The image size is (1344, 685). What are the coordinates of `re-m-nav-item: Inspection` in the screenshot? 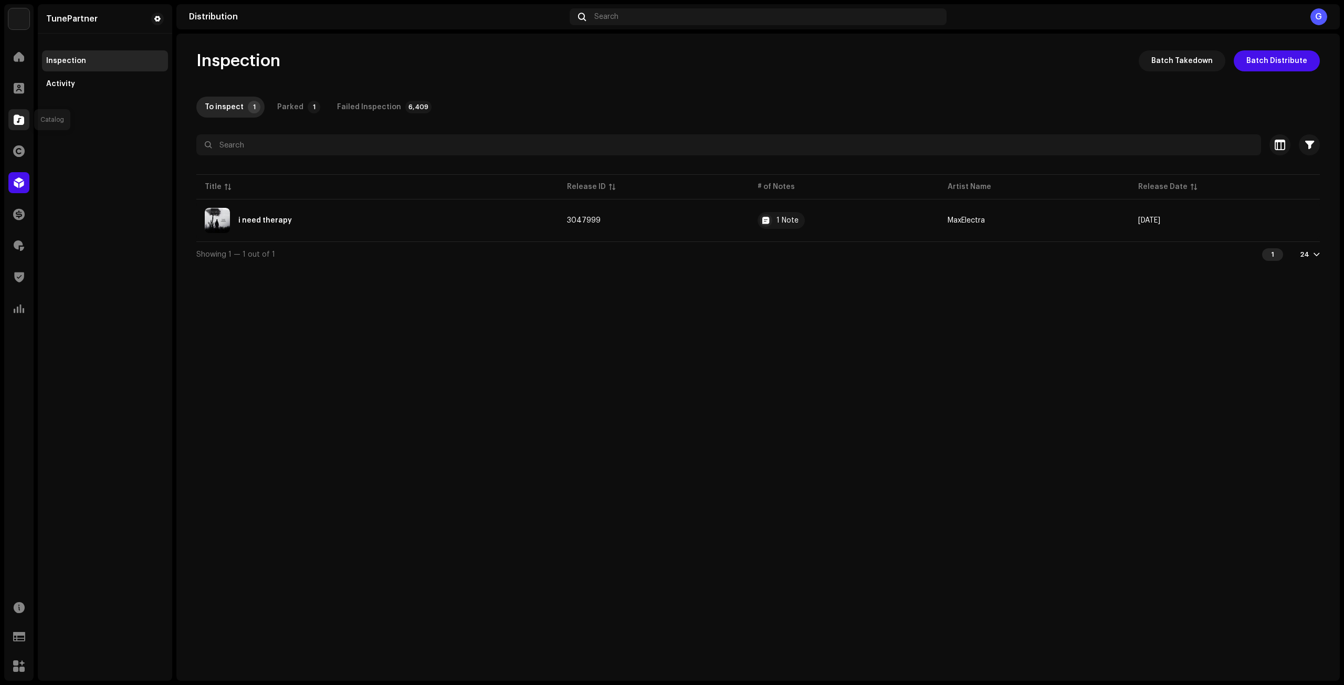 It's located at (105, 61).